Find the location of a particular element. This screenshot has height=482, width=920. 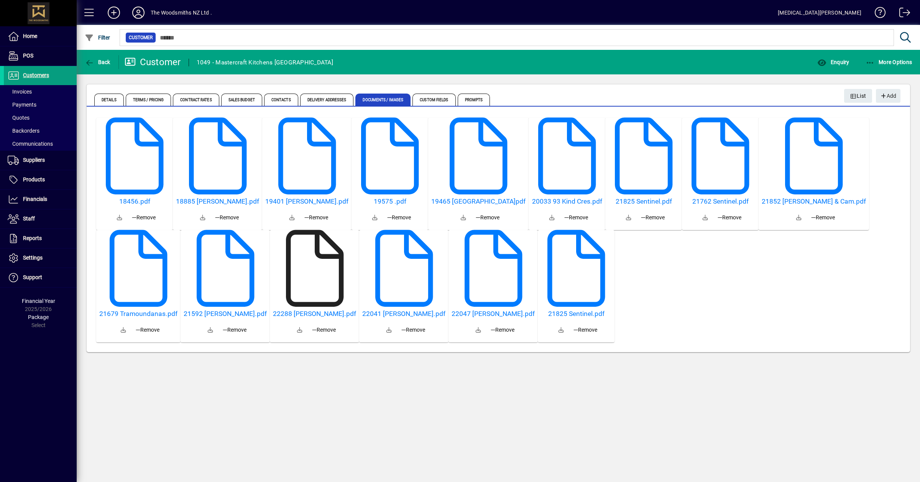

span: Details is located at coordinates (109, 100).